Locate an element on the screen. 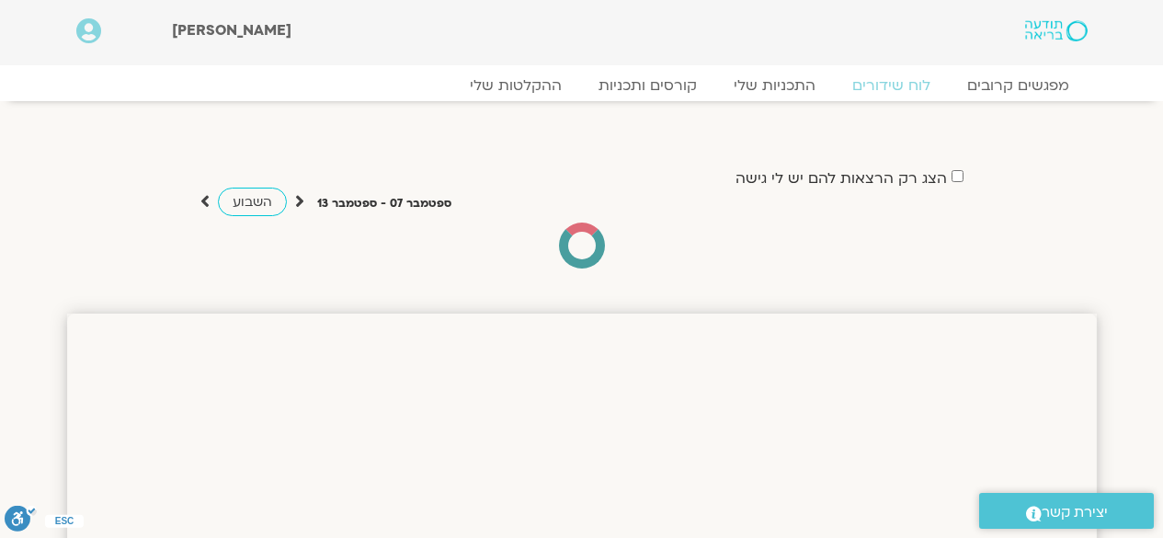  span: השבוע is located at coordinates (252, 201).